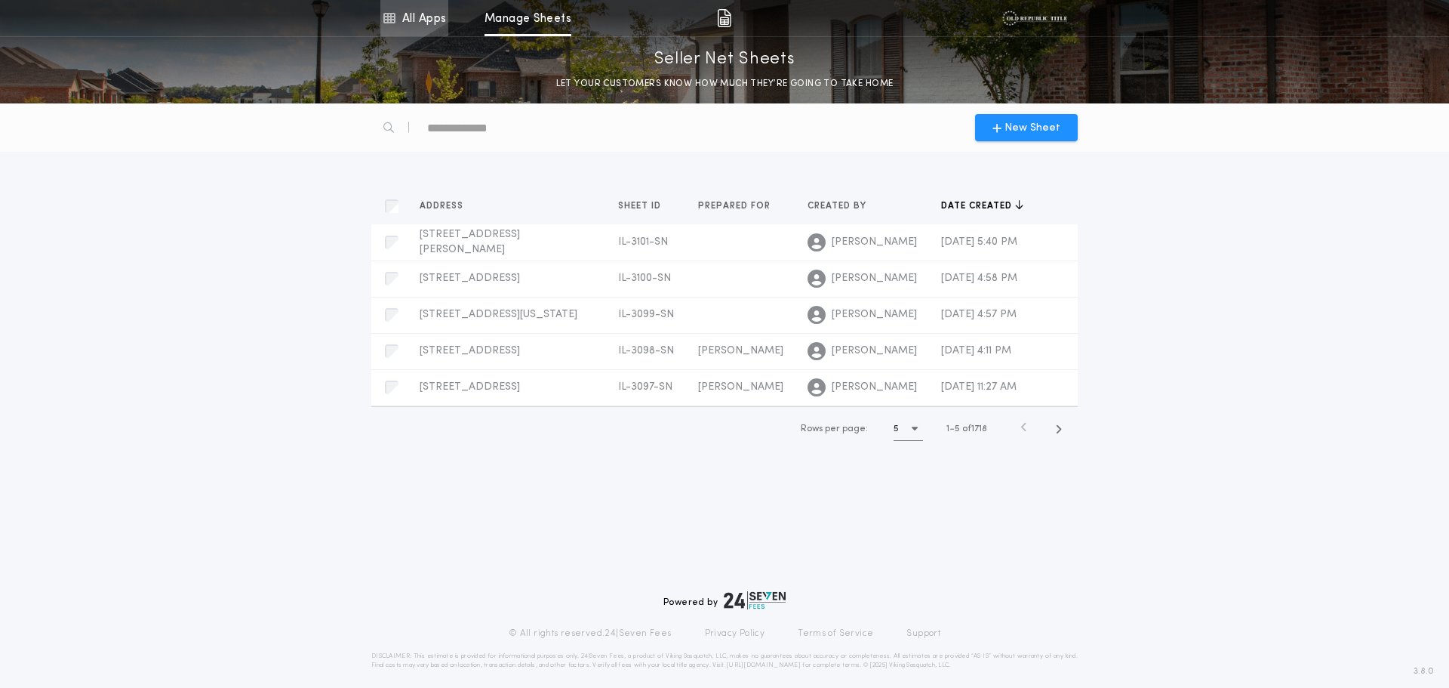  What do you see at coordinates (982, 206) in the screenshot?
I see `button: Date created` at bounding box center [982, 206].